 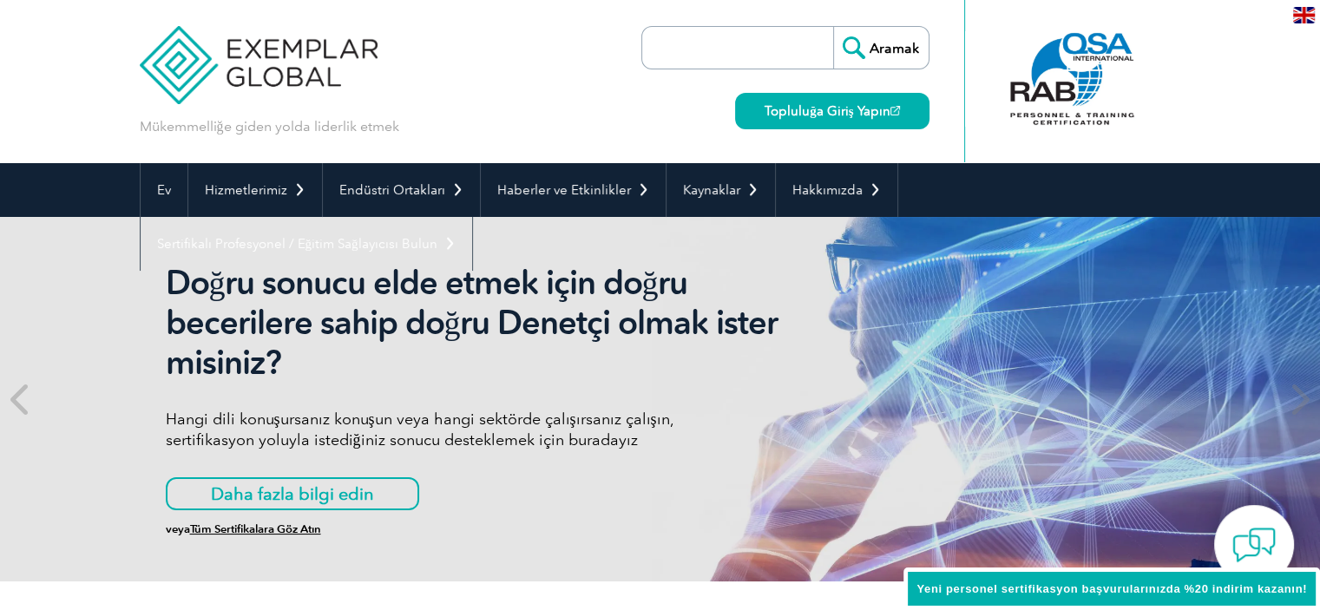 What do you see at coordinates (1304, 15) in the screenshot?
I see `img: en` at bounding box center [1304, 15].